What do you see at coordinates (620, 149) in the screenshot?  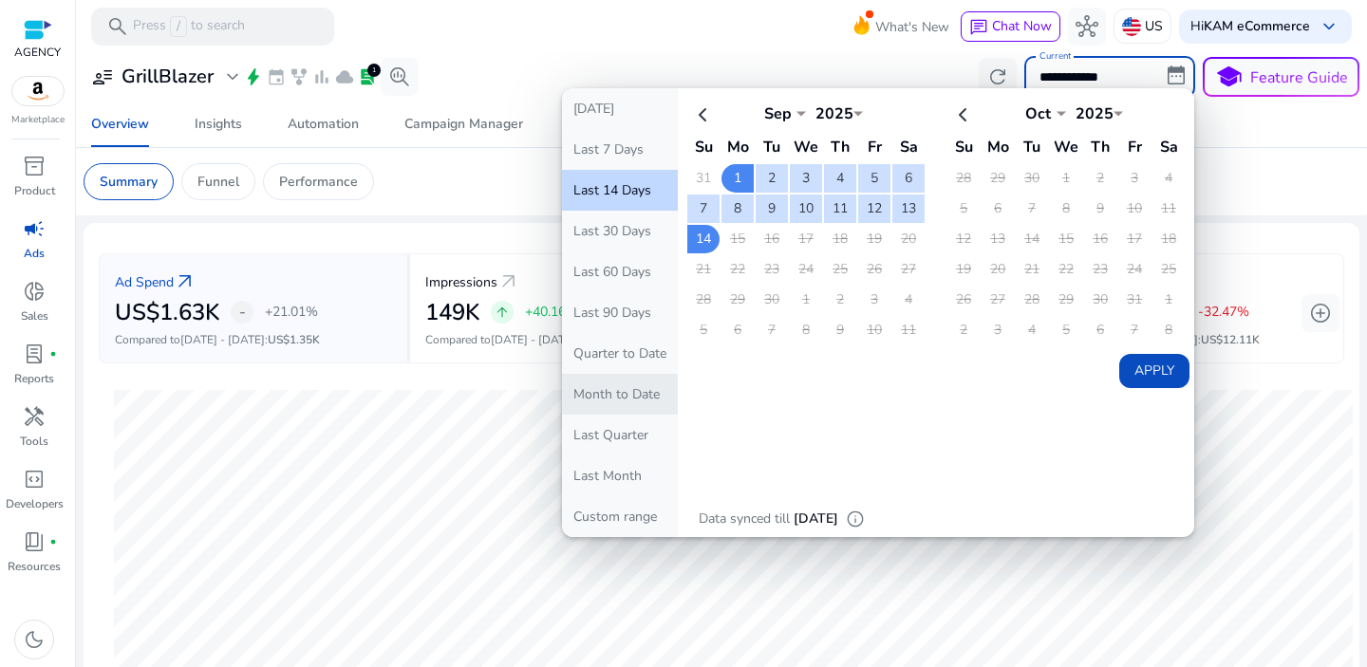 I see `button: Last 7 Days` at bounding box center [620, 149].